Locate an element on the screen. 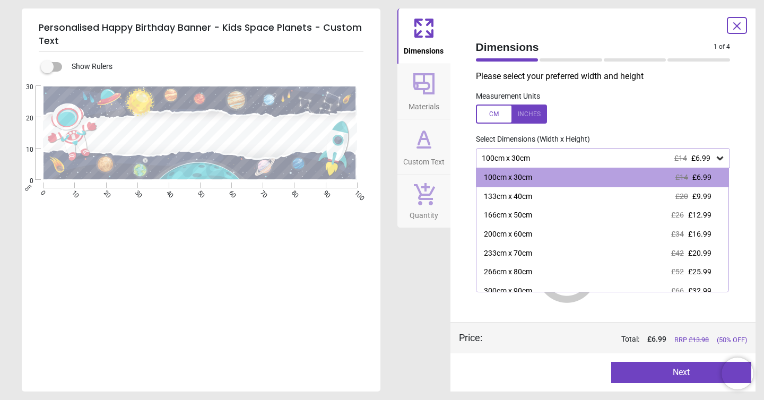 The height and width of the screenshot is (400, 764). span: £52 is located at coordinates (678, 272).